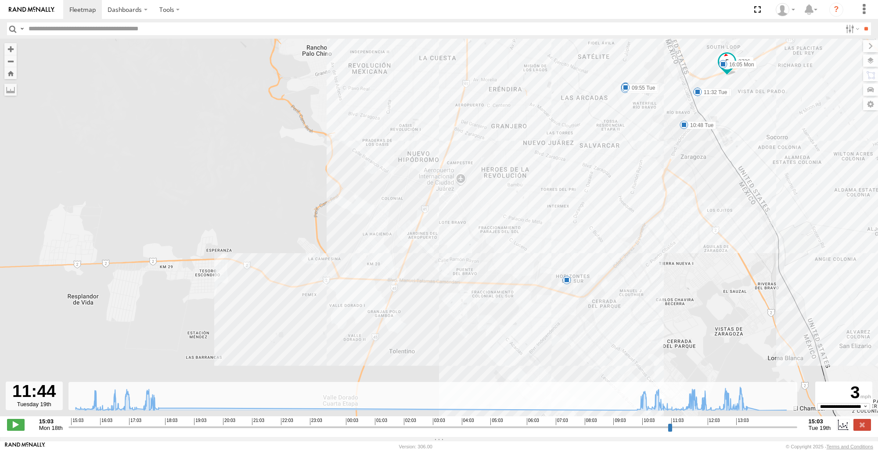 The width and height of the screenshot is (878, 451). Describe the element at coordinates (562, 421) in the screenshot. I see `span: 07:03` at that location.